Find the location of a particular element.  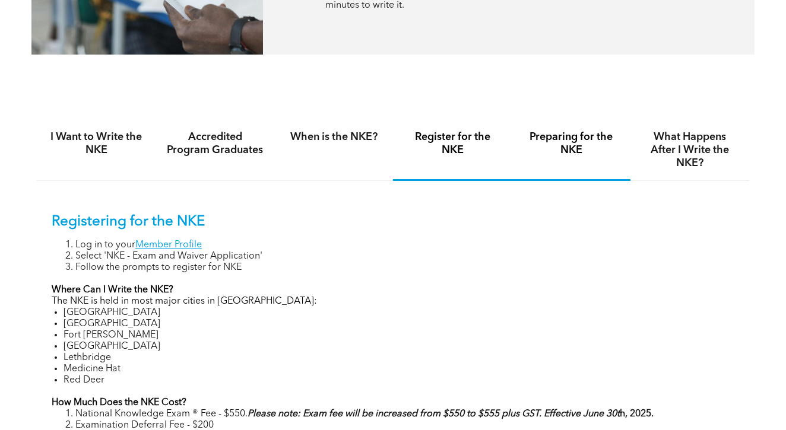

li: Select 'NKE - Exam and Waiver Application' is located at coordinates (405, 256).